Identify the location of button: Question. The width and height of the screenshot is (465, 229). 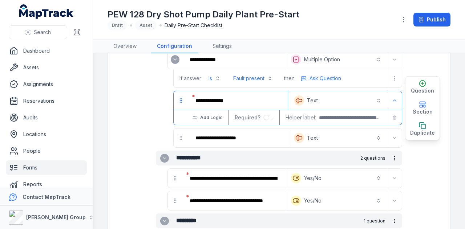
(423, 87).